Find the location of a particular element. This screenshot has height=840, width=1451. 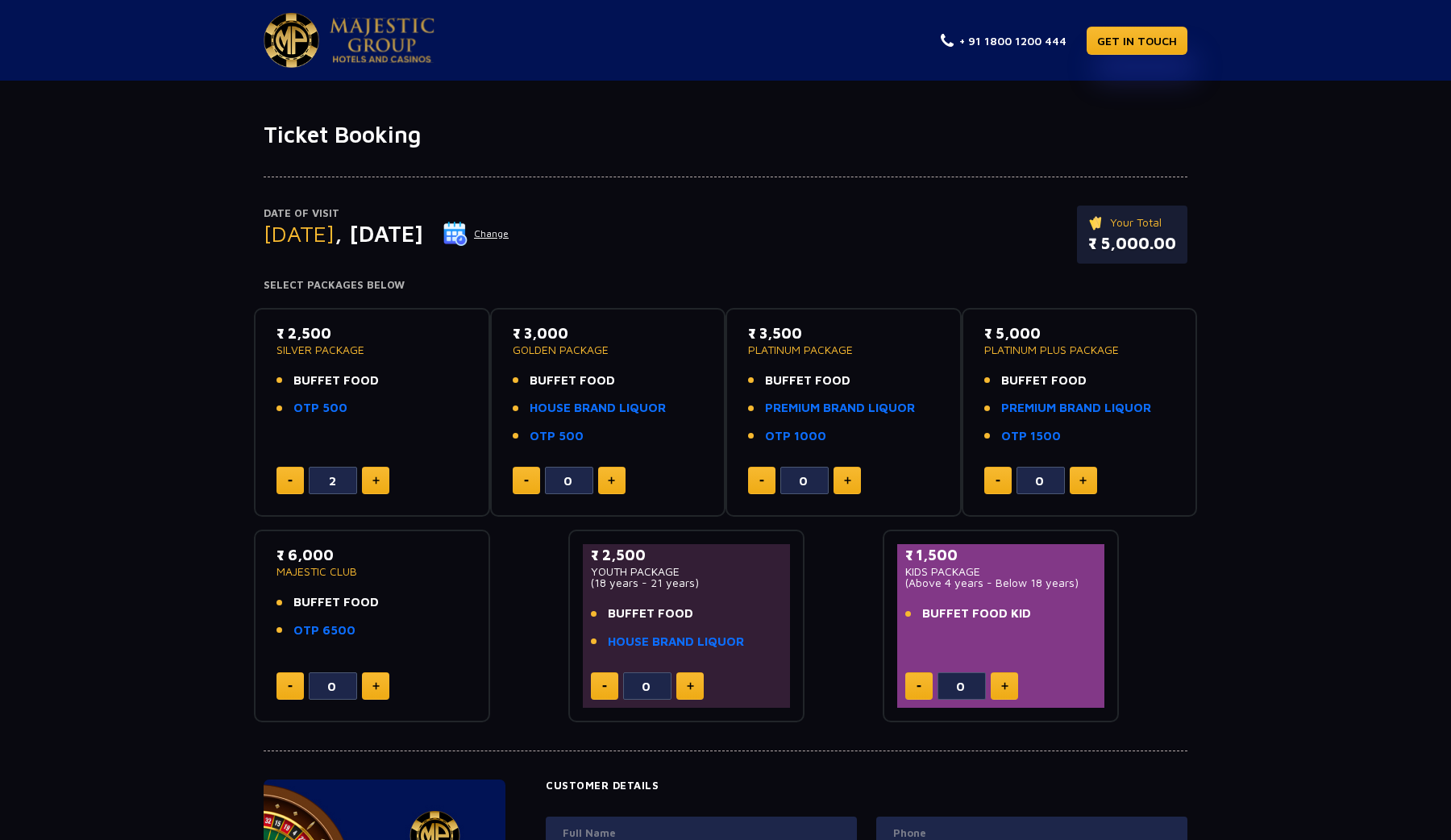

p: SILVER PACKAGE is located at coordinates (371, 350).